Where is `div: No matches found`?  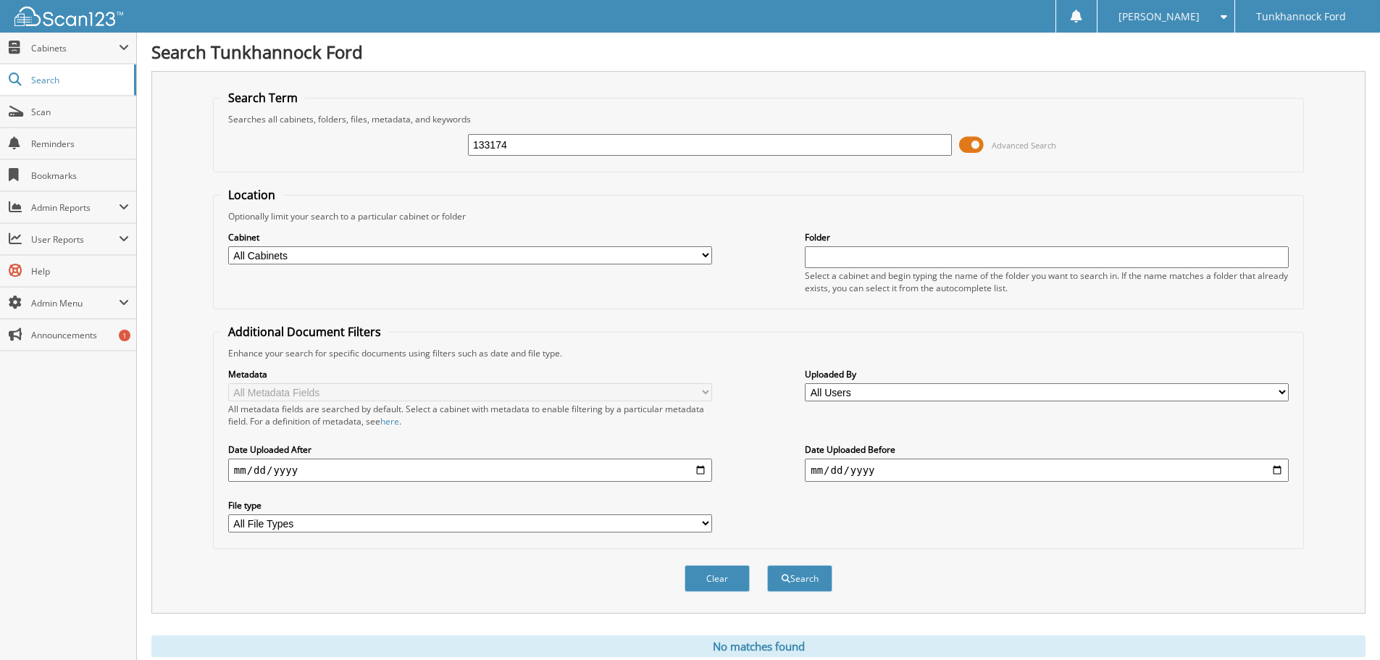 div: No matches found is located at coordinates (758, 646).